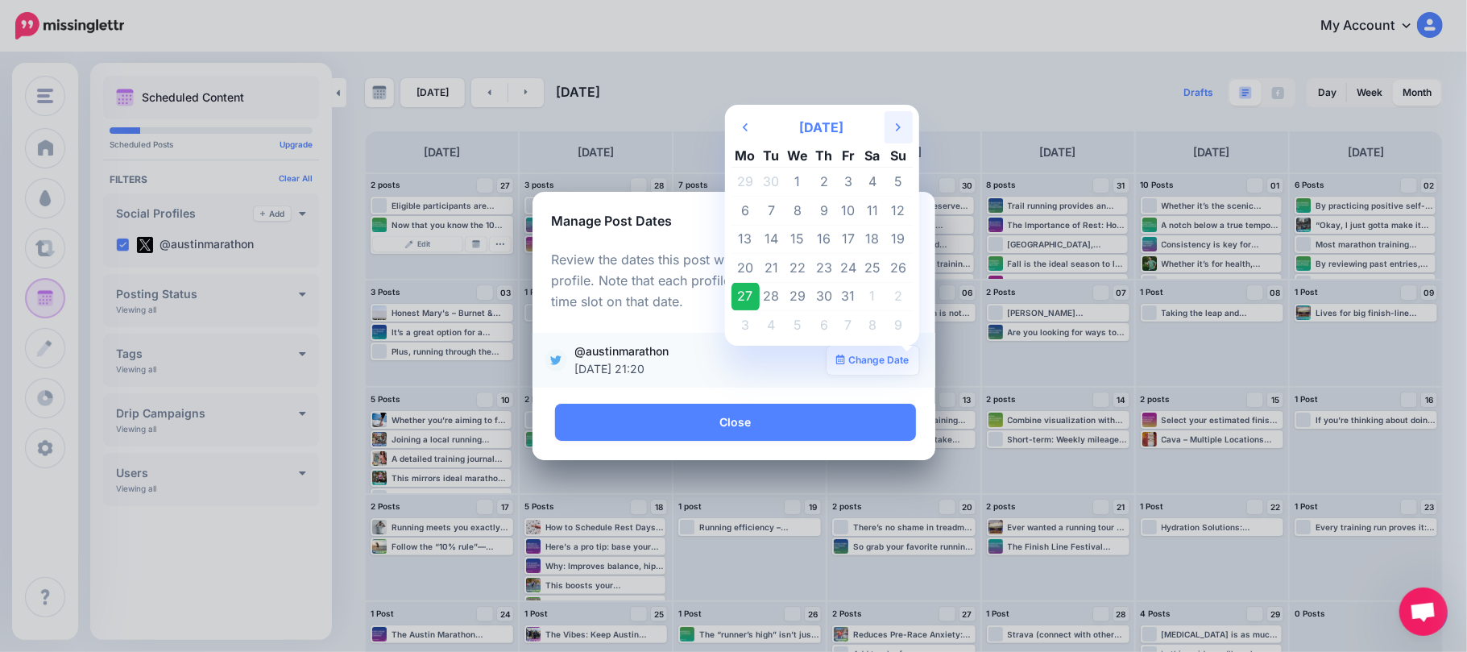 This screenshot has width=1467, height=652. What do you see at coordinates (772, 156) in the screenshot?
I see `th: Tu` at bounding box center [772, 156].